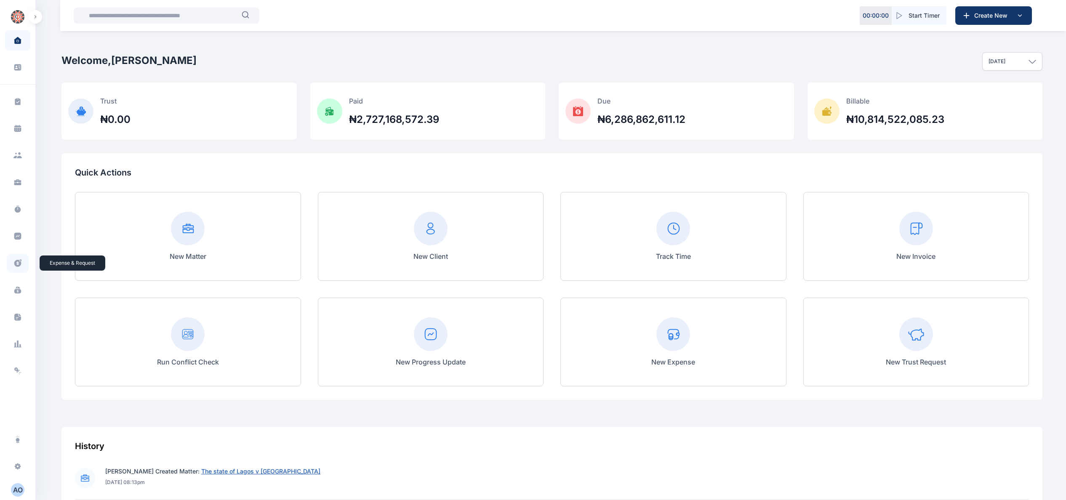  What do you see at coordinates (916, 362) in the screenshot?
I see `p: New Trust Request` at bounding box center [916, 362].